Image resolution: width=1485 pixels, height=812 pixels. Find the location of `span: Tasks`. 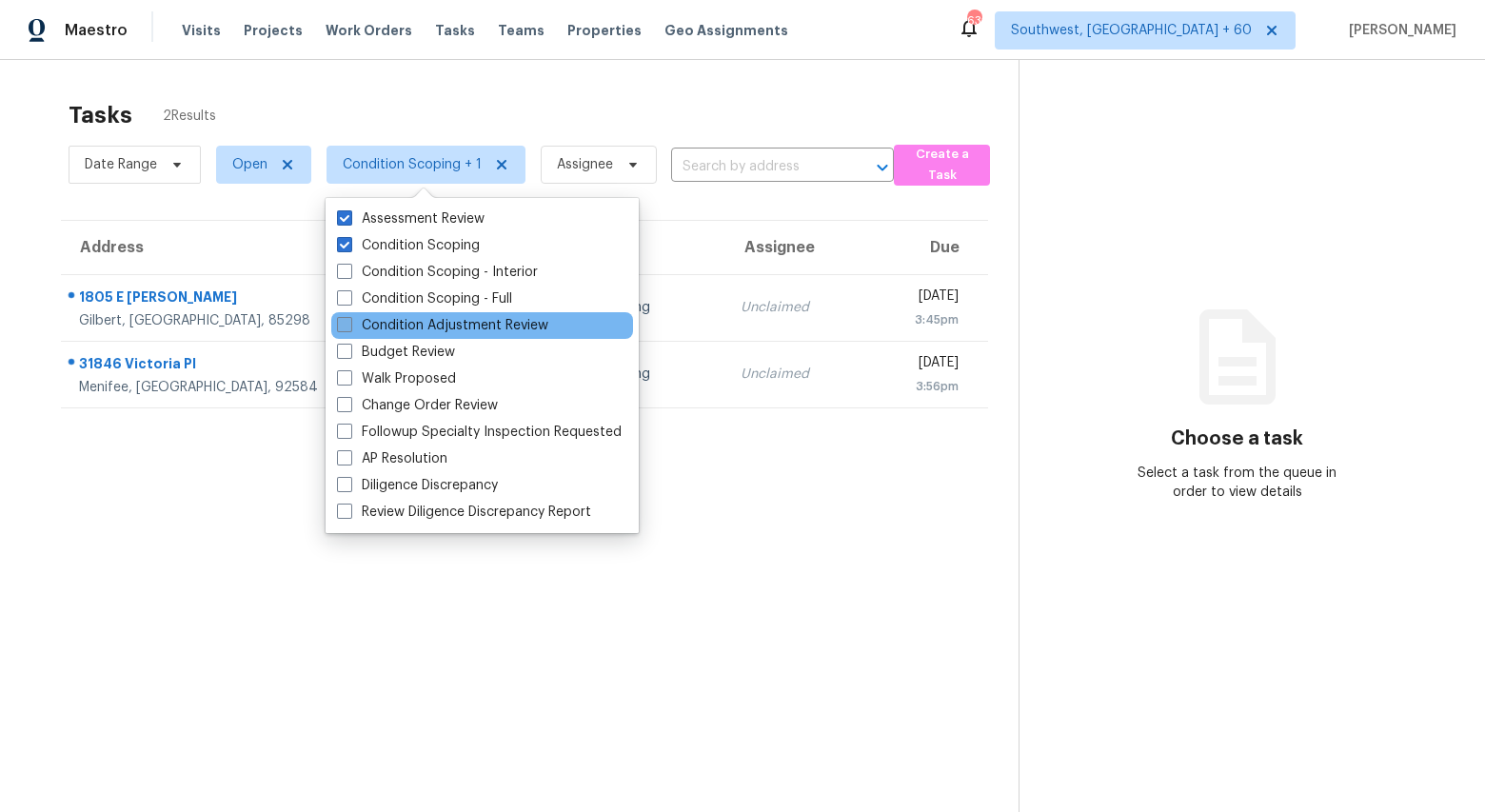

span: Tasks is located at coordinates (455, 30).